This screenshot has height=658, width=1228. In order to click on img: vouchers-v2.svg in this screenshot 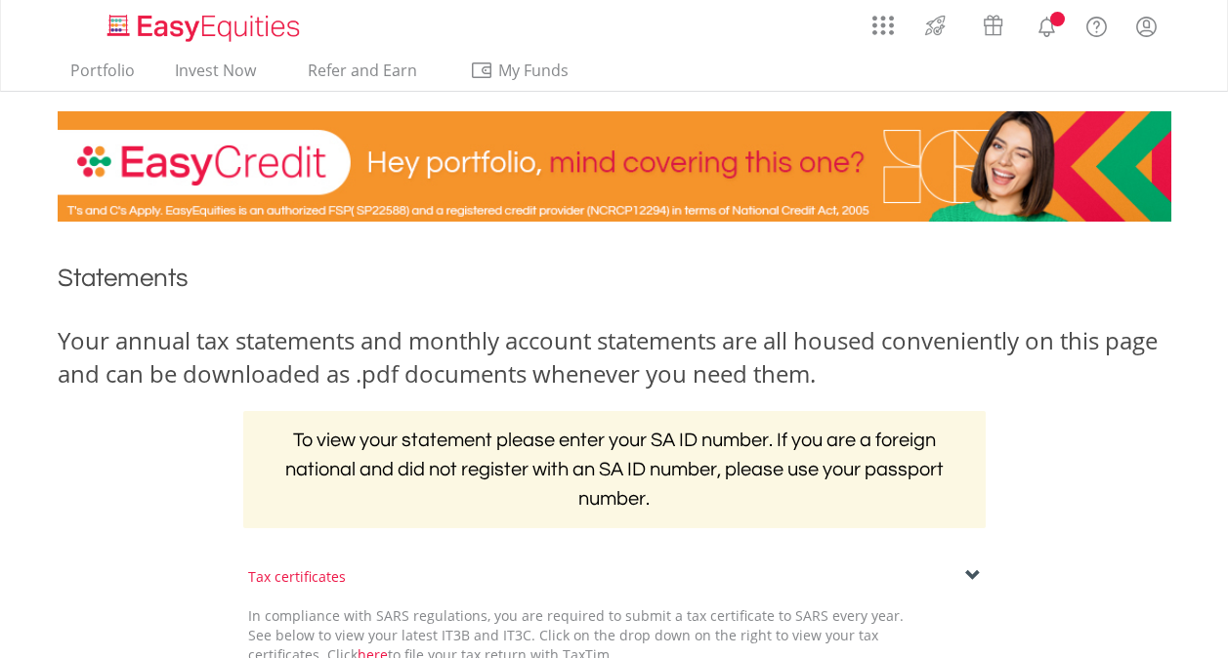, I will do `click(992, 25)`.